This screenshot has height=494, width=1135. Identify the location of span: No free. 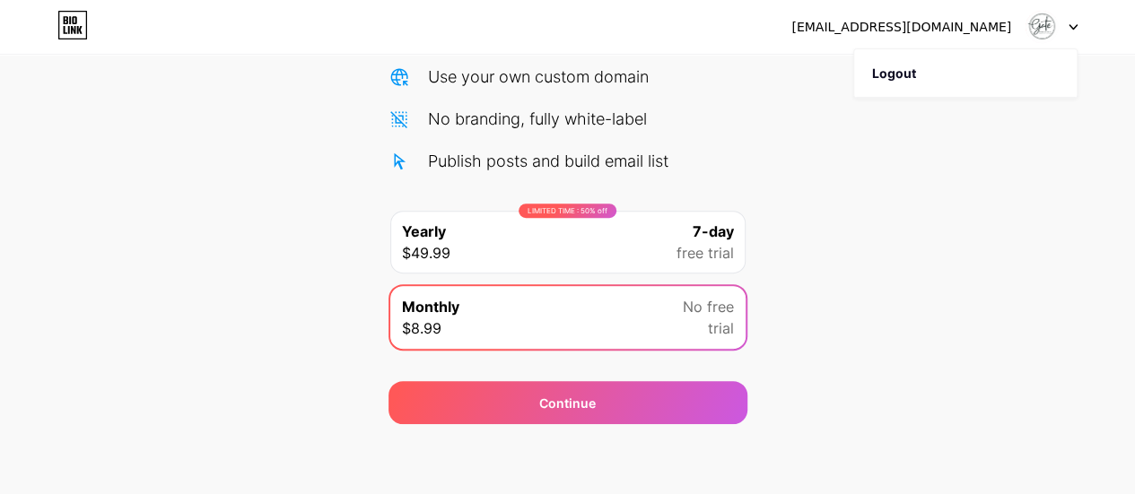
(708, 307).